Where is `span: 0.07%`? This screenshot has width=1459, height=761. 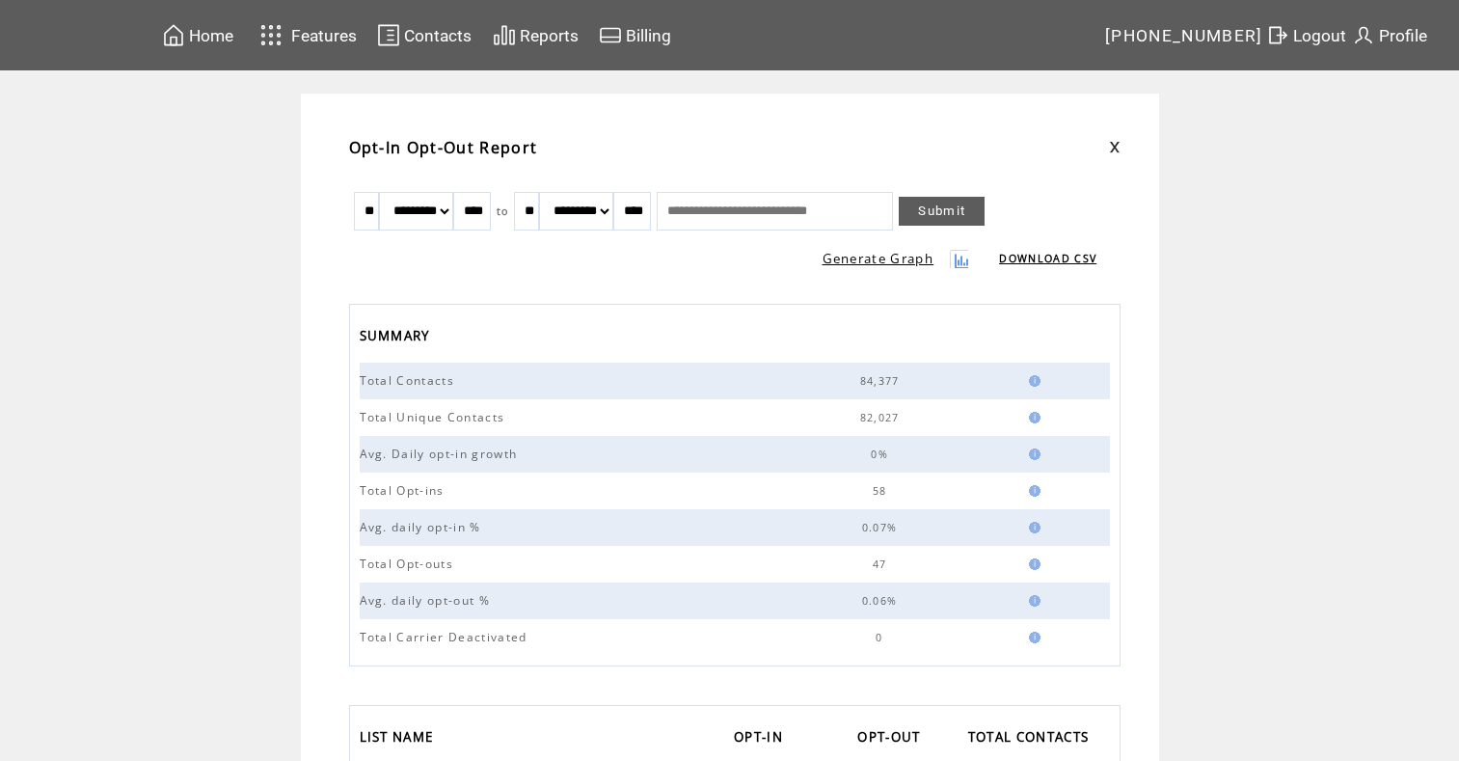 span: 0.07% is located at coordinates (882, 528).